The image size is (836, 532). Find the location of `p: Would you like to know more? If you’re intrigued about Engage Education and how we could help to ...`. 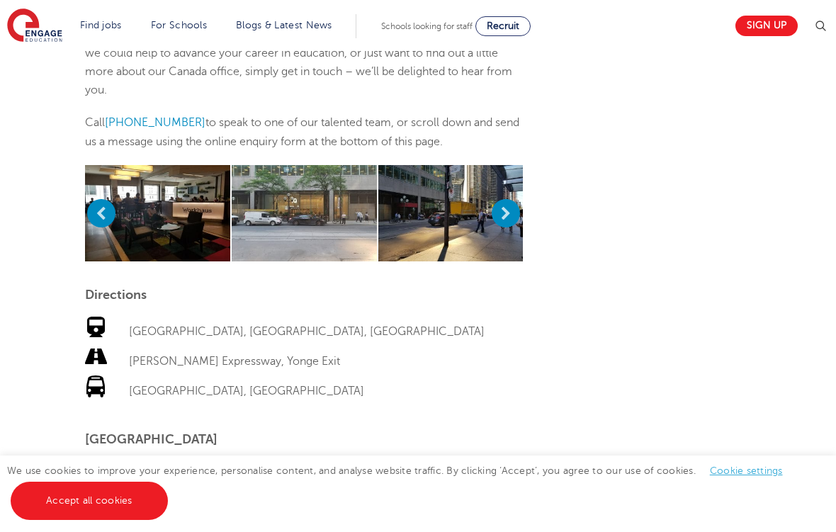

p: Would you like to know more? If you’re intrigued about Engage Education and how we could help to ... is located at coordinates (303, 62).